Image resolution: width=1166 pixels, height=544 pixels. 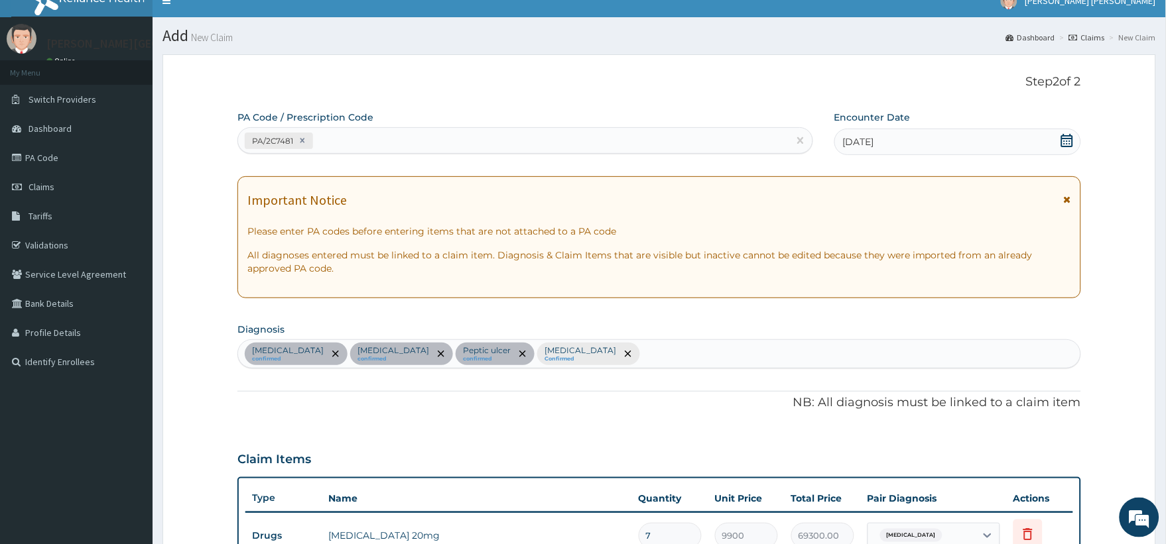 I want to click on th: Type, so click(x=283, y=498).